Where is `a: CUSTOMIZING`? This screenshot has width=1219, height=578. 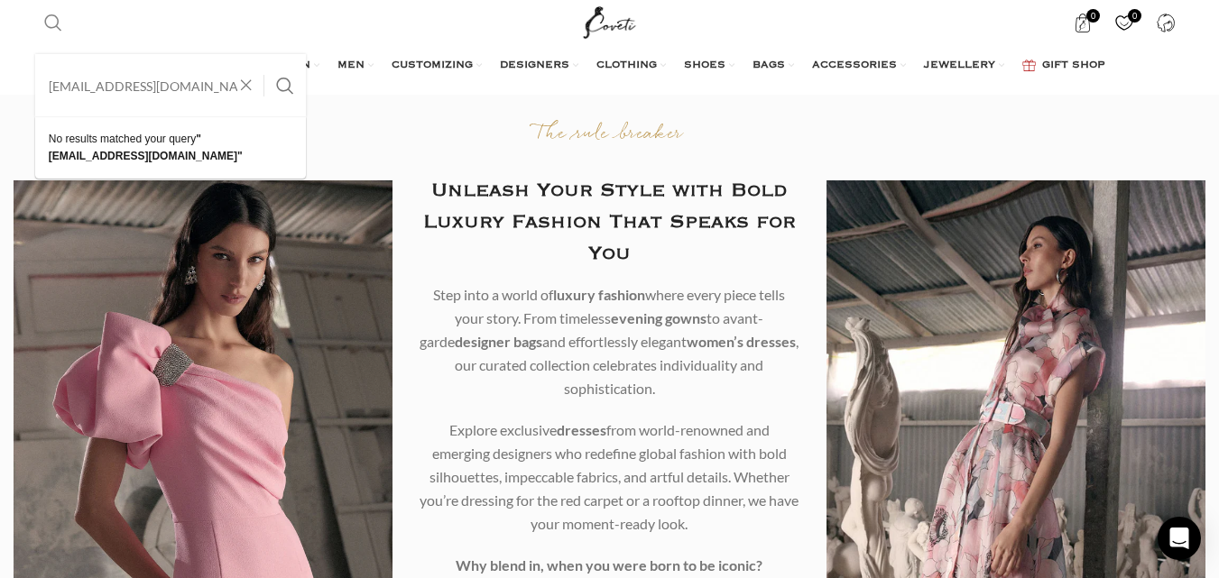 a: CUSTOMIZING is located at coordinates (437, 66).